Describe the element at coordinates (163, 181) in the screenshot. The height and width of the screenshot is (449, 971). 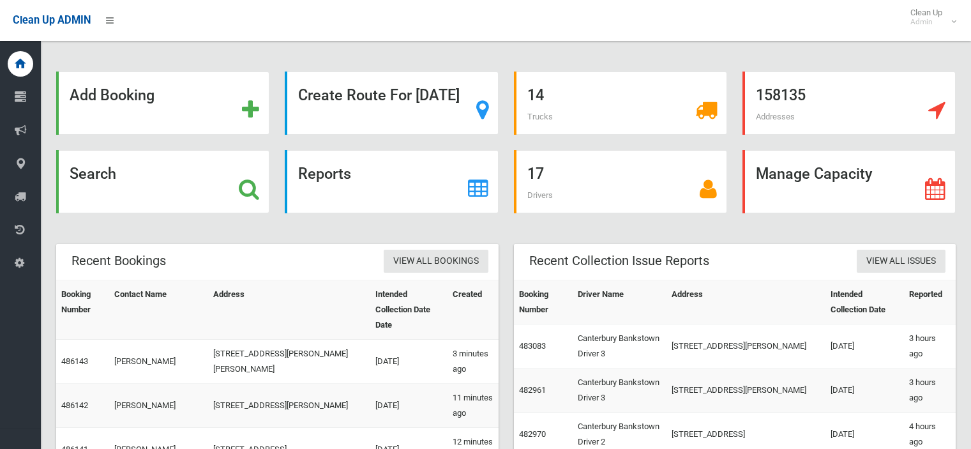
I see `a: Search` at that location.